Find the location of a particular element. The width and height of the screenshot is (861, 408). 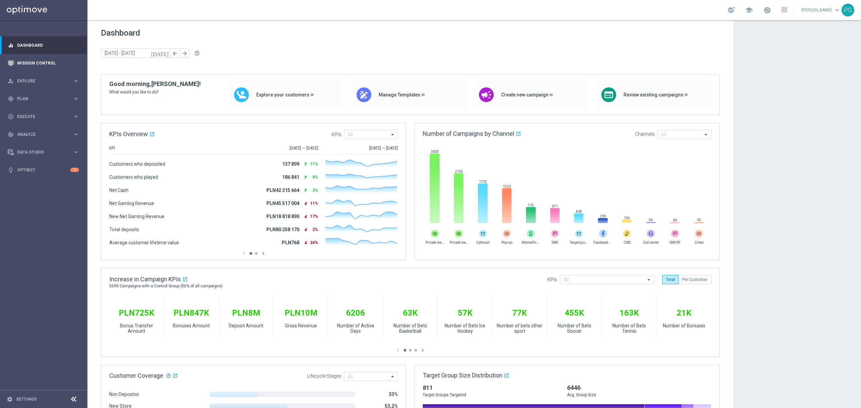

a: Mission Control is located at coordinates (48, 63).